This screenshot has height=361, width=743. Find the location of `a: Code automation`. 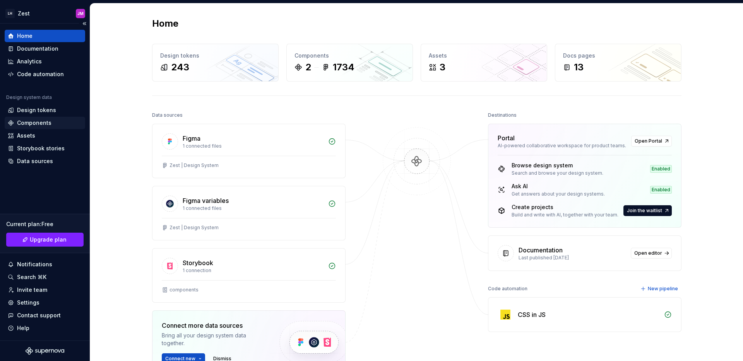

a: Code automation is located at coordinates (45, 74).